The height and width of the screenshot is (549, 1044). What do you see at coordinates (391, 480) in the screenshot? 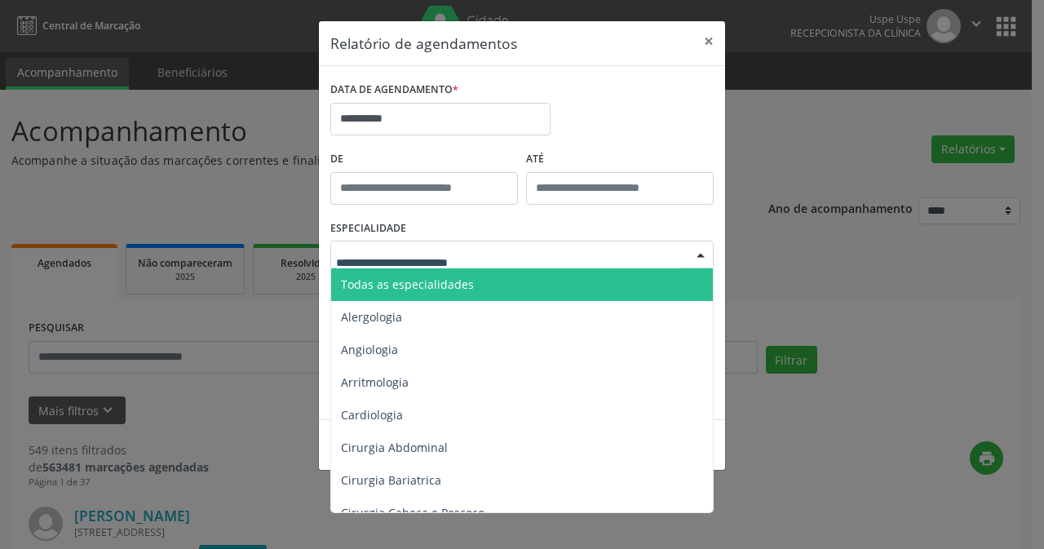
I see `span: Cirurgia Bariatrica` at bounding box center [391, 480].